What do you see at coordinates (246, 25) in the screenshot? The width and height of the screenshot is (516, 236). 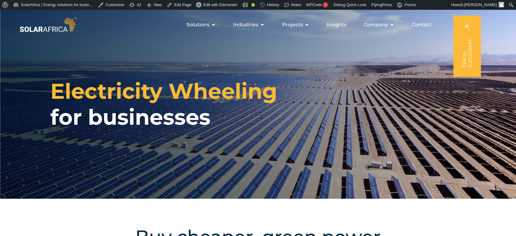 I see `span: Industries` at bounding box center [246, 25].